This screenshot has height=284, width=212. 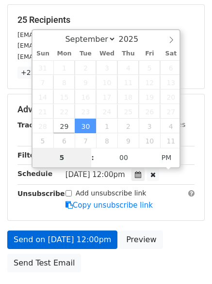 I want to click on span: October 8, 2025, so click(x=107, y=140).